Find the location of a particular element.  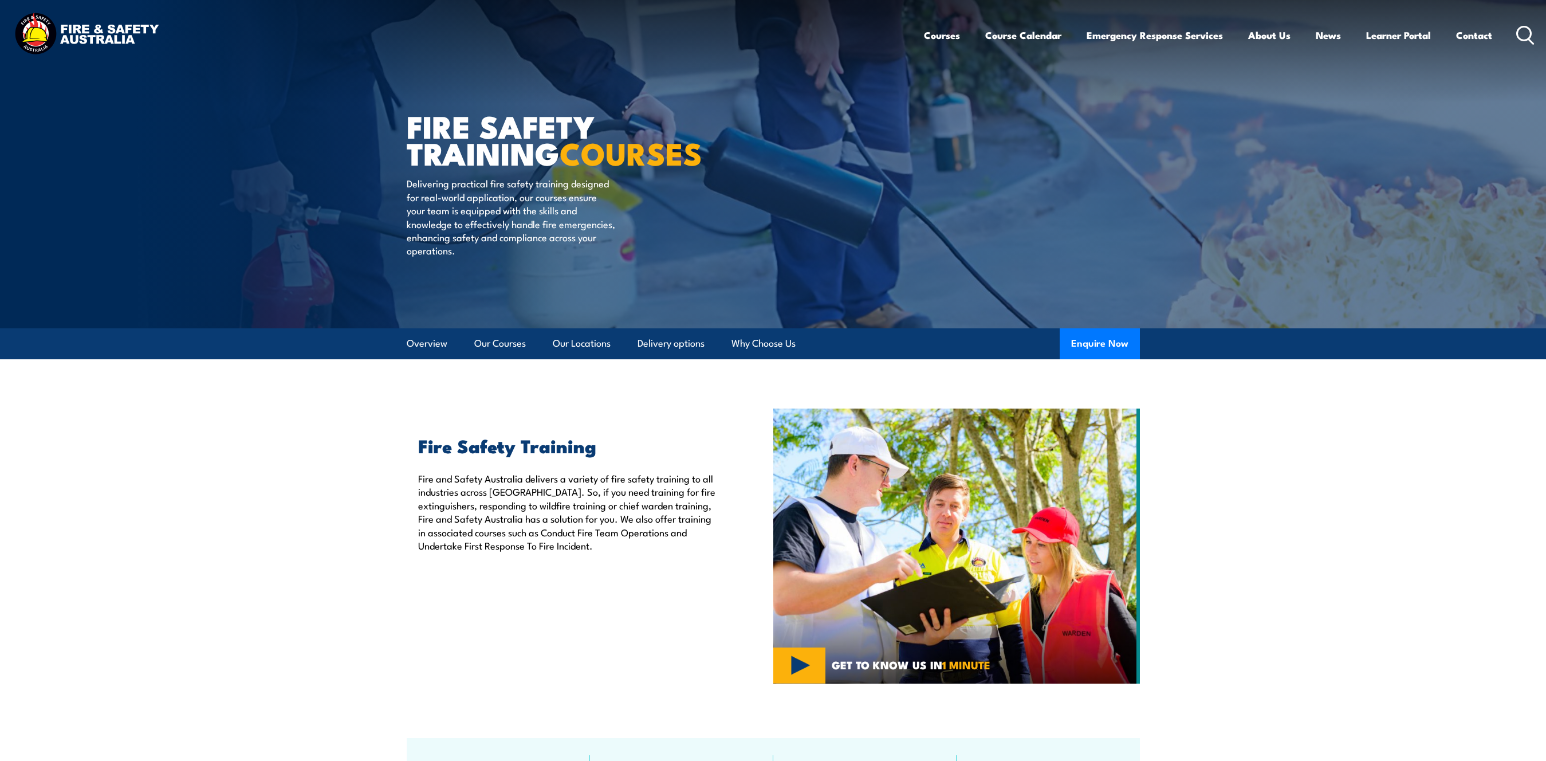

span: GET TO KNOW US IN is located at coordinates (911, 664).